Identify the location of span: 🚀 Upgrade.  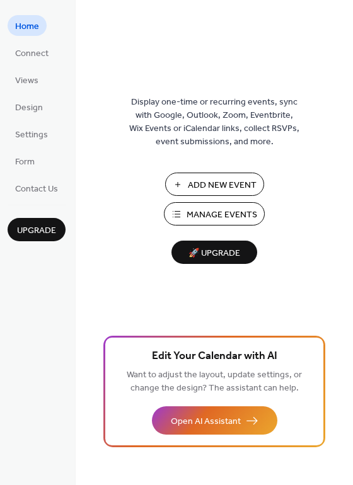
(214, 253).